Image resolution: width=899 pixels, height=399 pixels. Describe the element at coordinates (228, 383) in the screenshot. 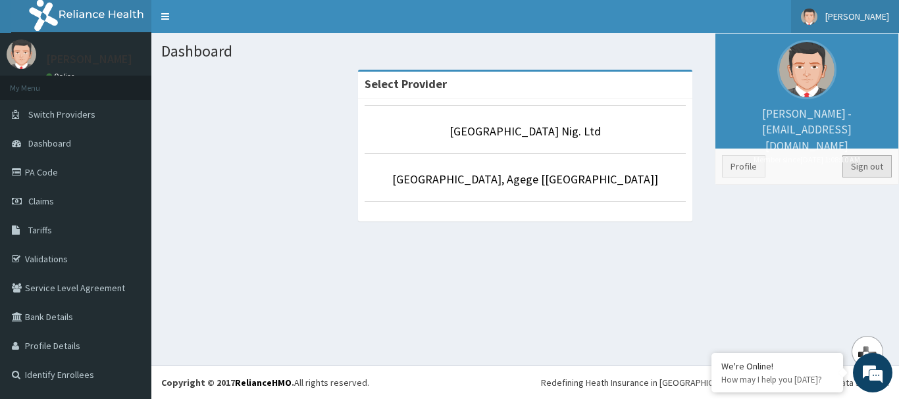

I see `strong: Copyright © 2017 .` at that location.